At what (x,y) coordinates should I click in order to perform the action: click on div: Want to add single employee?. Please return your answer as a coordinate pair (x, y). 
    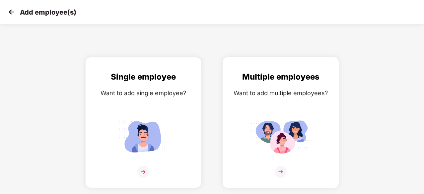
    Looking at the image, I should click on (143, 93).